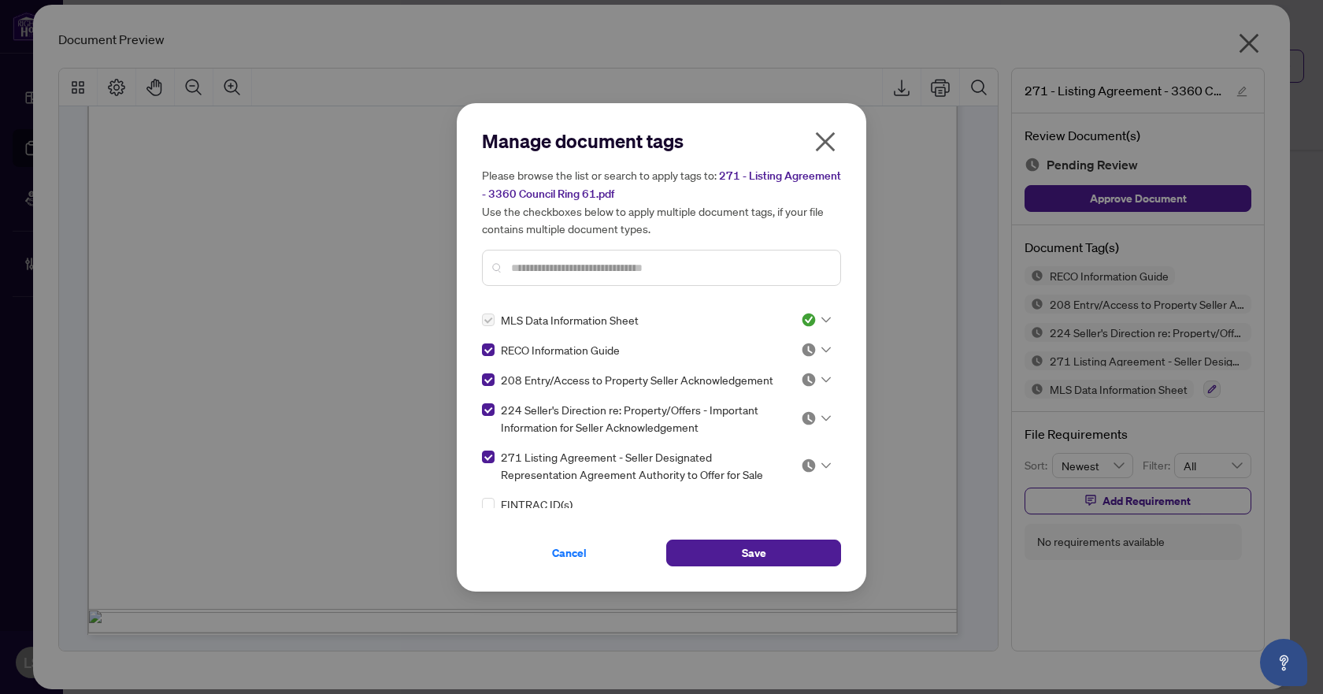  What do you see at coordinates (569, 553) in the screenshot?
I see `button: Cancel` at bounding box center [569, 553].